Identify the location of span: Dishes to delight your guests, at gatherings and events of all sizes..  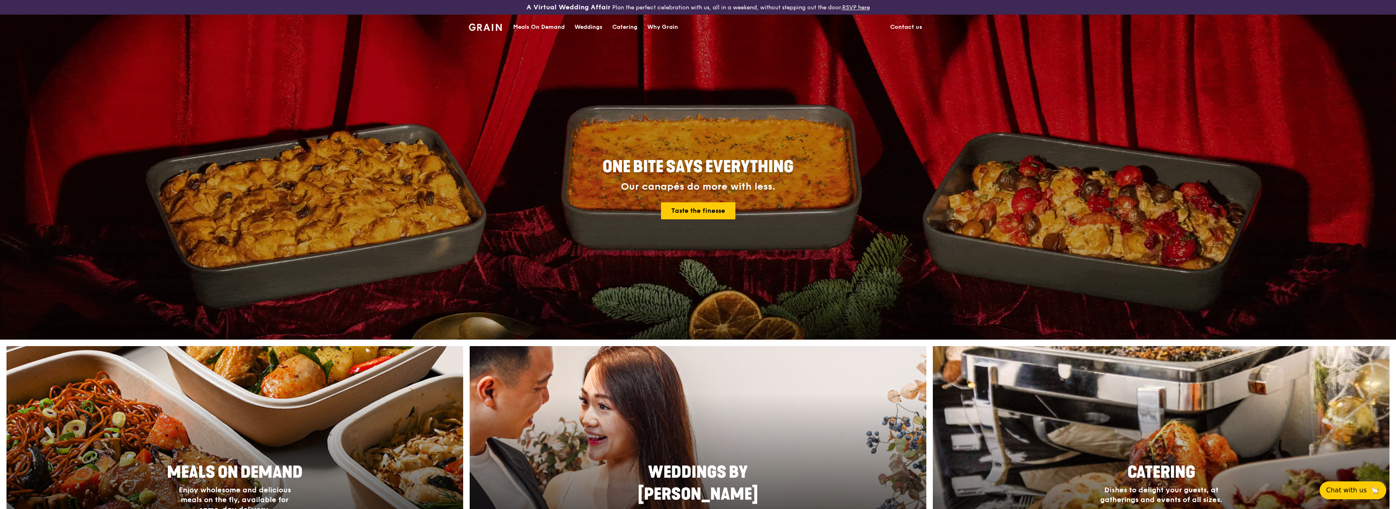
(1161, 495).